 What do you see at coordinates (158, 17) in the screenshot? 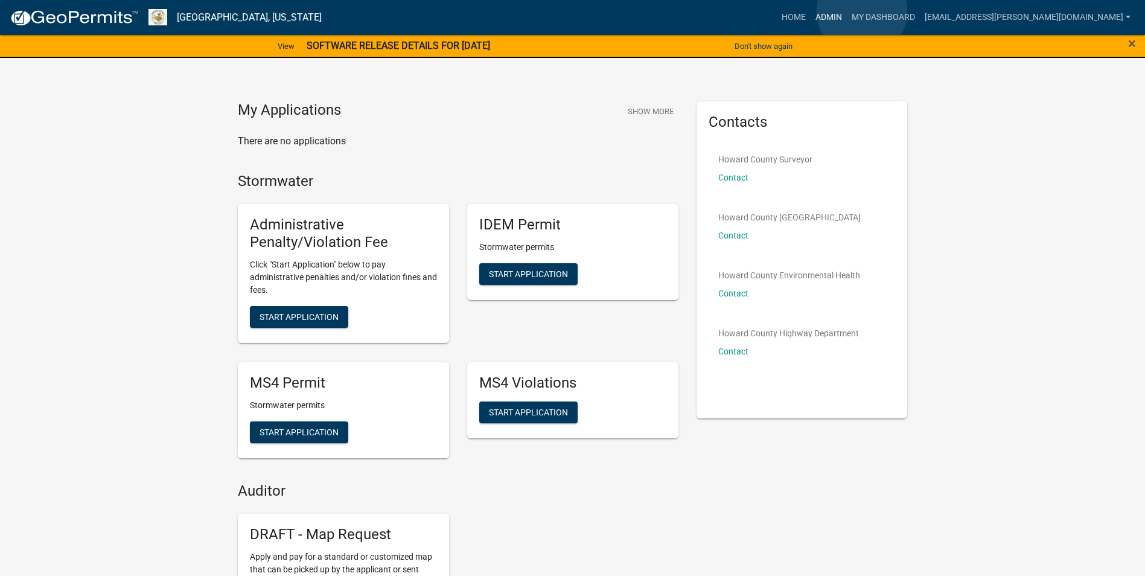
I see `img: Howard County, Indiana` at bounding box center [158, 17].